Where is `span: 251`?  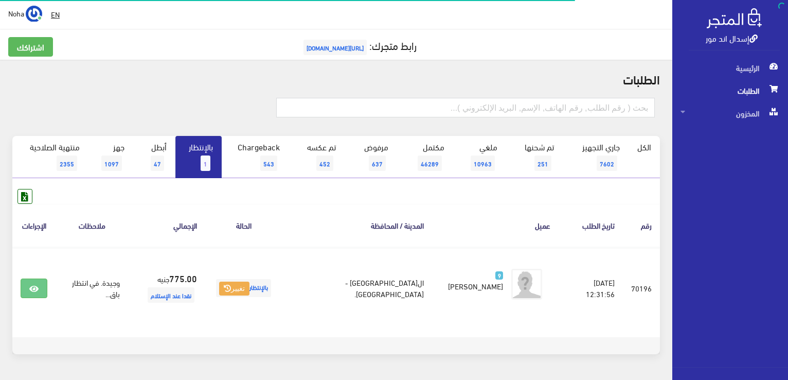 span: 251 is located at coordinates (543, 163).